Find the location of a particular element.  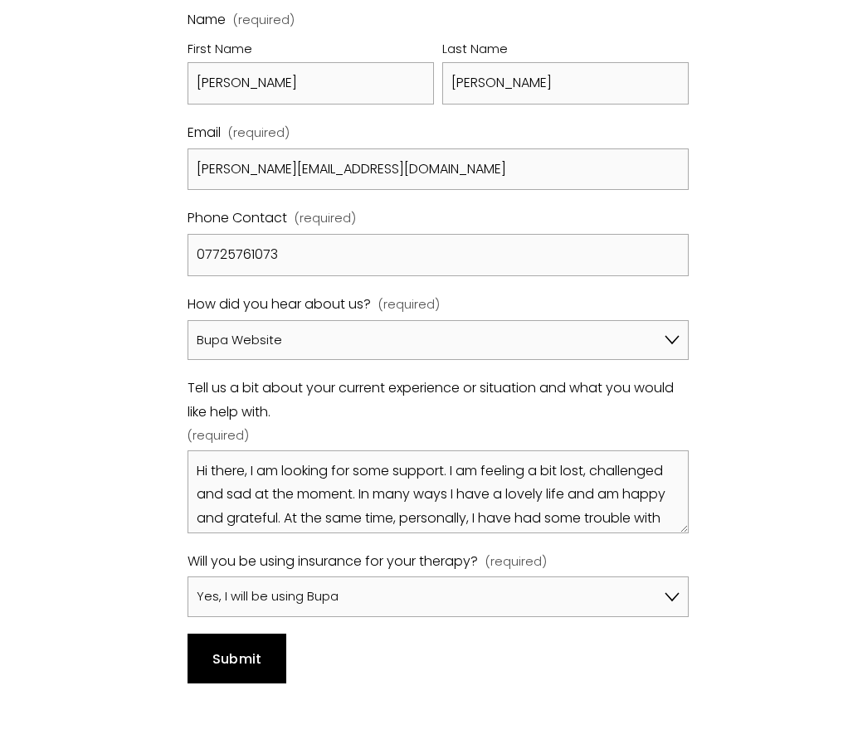

span: Phone Contact is located at coordinates (237, 218).